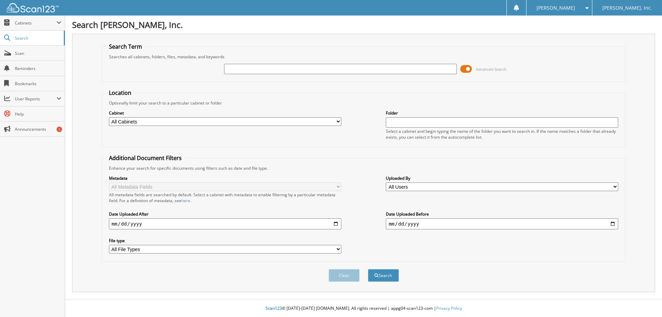 Image resolution: width=662 pixels, height=317 pixels. What do you see at coordinates (186, 200) in the screenshot?
I see `a: here` at bounding box center [186, 200].